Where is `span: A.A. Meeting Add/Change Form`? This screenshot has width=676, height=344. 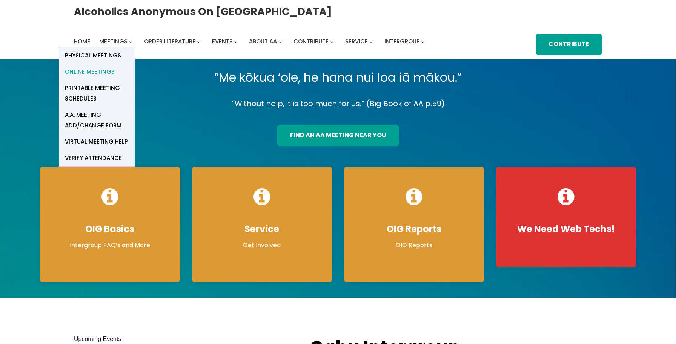 span: A.A. Meeting Add/Change Form is located at coordinates (97, 120).